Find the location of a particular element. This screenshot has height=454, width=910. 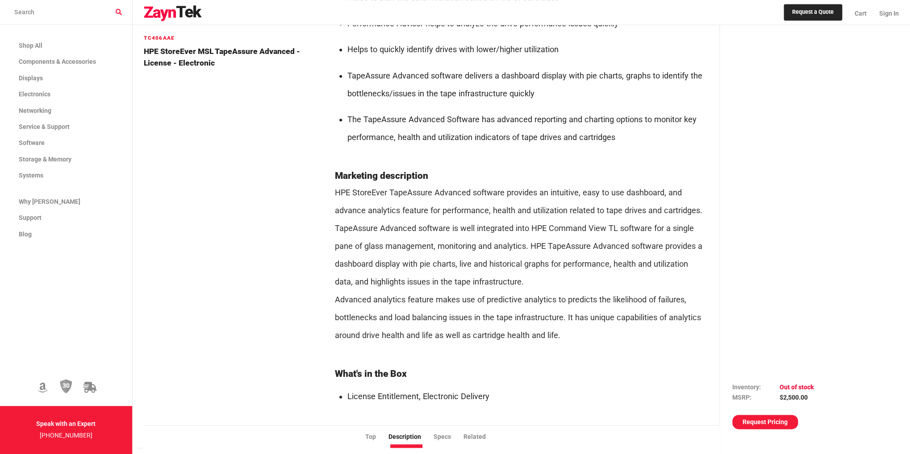

li: Description is located at coordinates (411, 437).